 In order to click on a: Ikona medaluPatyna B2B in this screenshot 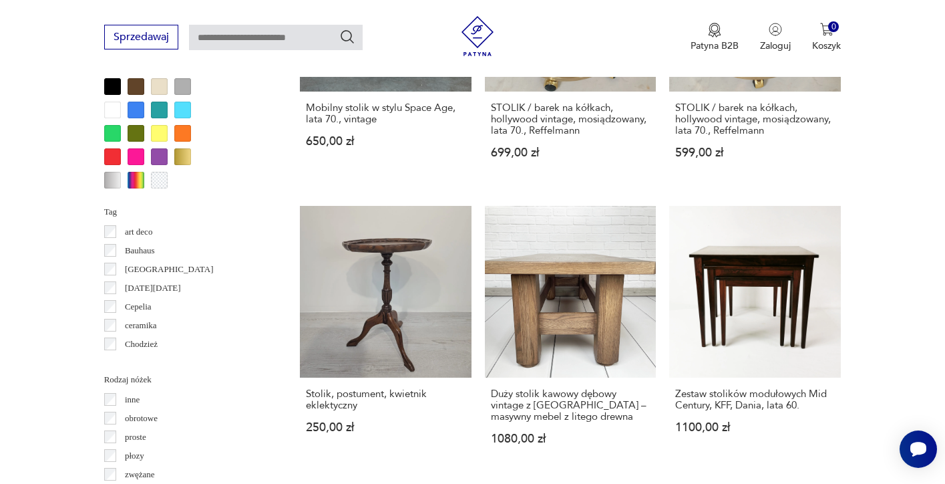, I will do `click(715, 37)`.